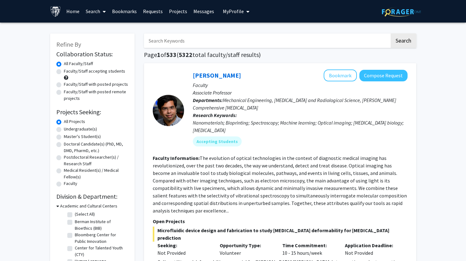 This screenshot has width=466, height=261. I want to click on label: All Projects, so click(74, 121).